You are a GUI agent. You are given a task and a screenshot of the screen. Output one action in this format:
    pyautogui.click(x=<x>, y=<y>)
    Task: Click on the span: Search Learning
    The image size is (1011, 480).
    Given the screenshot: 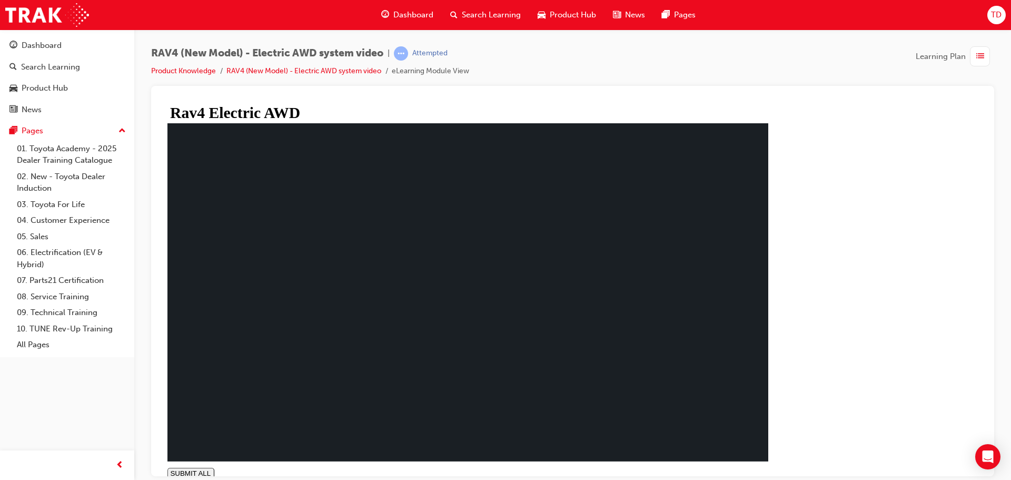 What is the action you would take?
    pyautogui.click(x=491, y=15)
    